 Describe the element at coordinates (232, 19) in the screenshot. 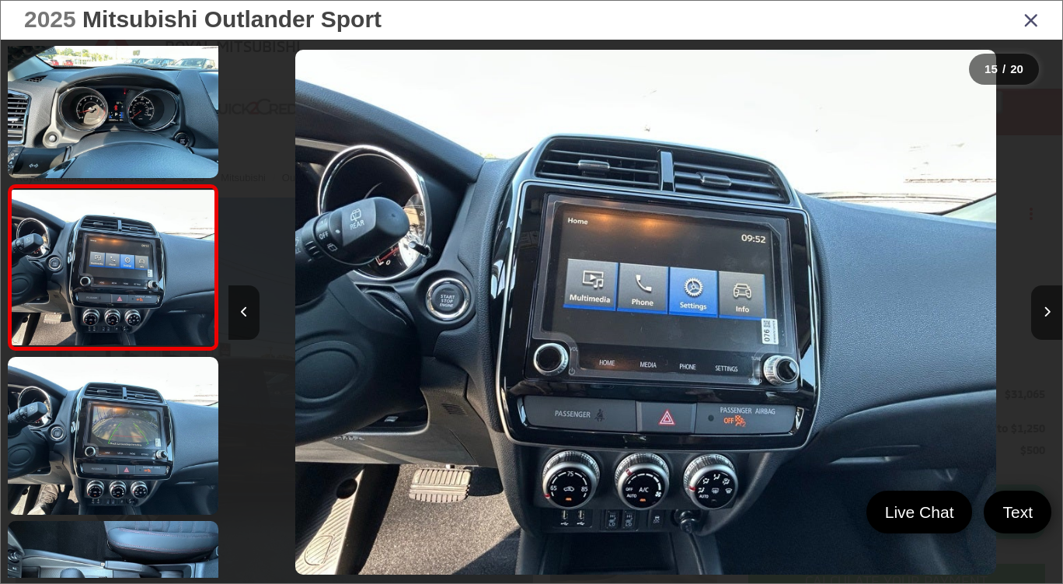

I see `span: Mitsubishi Outlander Sport` at that location.